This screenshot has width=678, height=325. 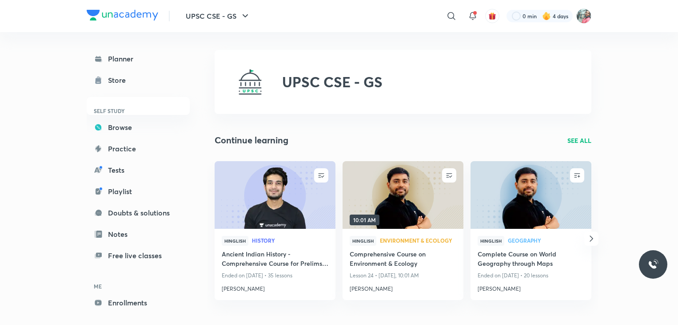 I want to click on img: Company Logo, so click(x=122, y=15).